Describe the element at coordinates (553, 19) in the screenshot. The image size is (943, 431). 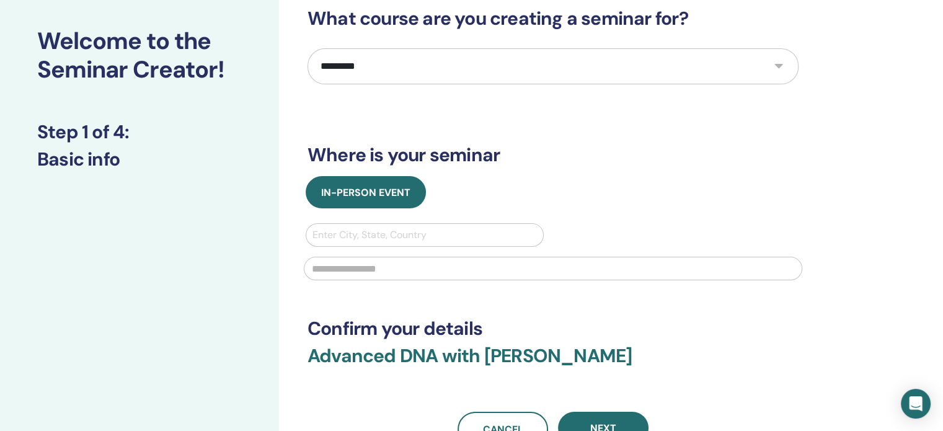
I see `h3: What course are you creating a seminar for?` at that location.